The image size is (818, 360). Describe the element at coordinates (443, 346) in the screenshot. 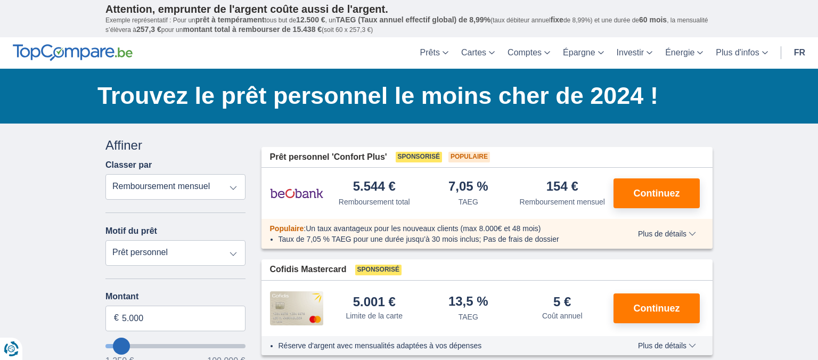

I see `li: Réserve d'argent avec mensualités adaptées à vos dépenses` at that location.